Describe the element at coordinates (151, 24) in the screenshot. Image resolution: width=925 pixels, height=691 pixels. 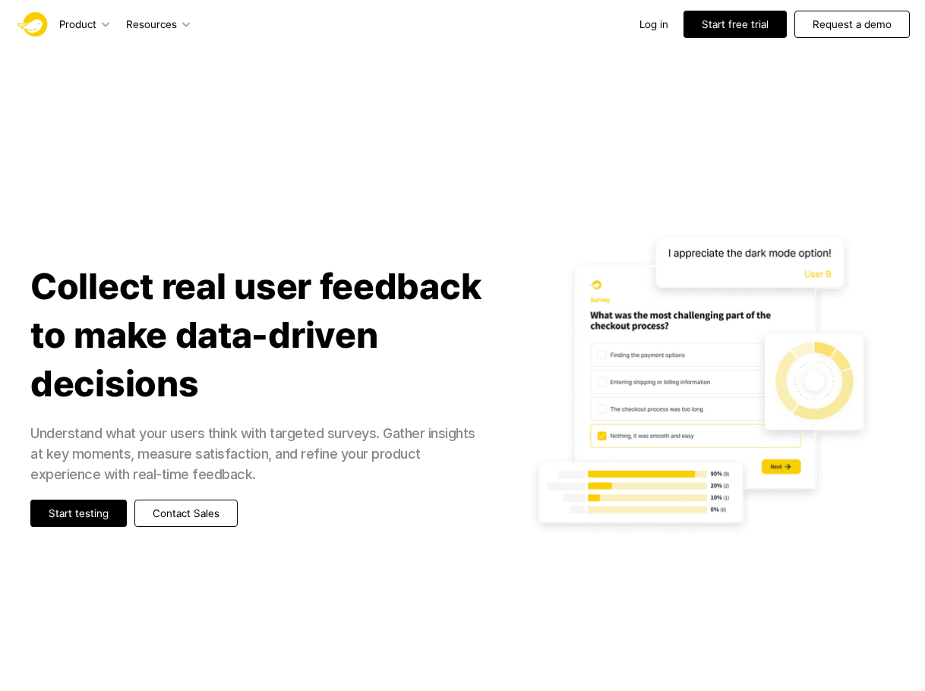
I see `p: Resources` at that location.